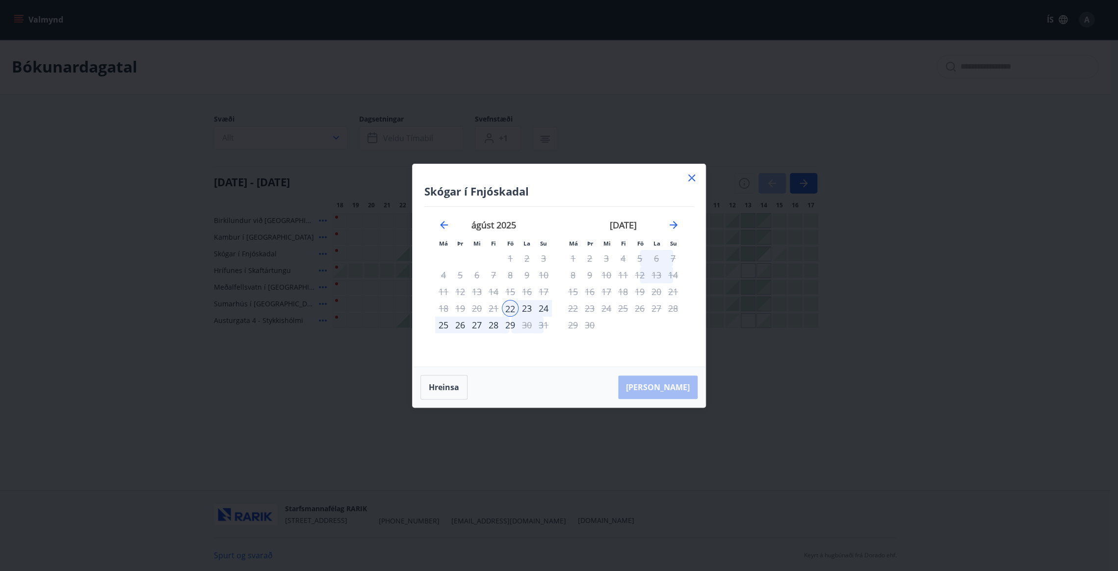 The width and height of the screenshot is (1118, 571). I want to click on div: Aðeins innritun í boði, so click(510, 308).